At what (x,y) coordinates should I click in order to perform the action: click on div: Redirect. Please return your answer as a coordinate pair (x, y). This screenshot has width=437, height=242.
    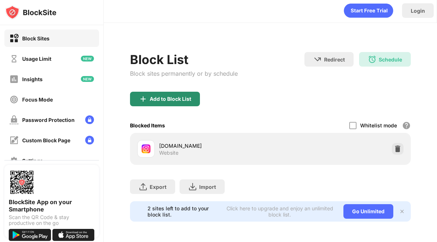
    Looking at the image, I should click on (334, 59).